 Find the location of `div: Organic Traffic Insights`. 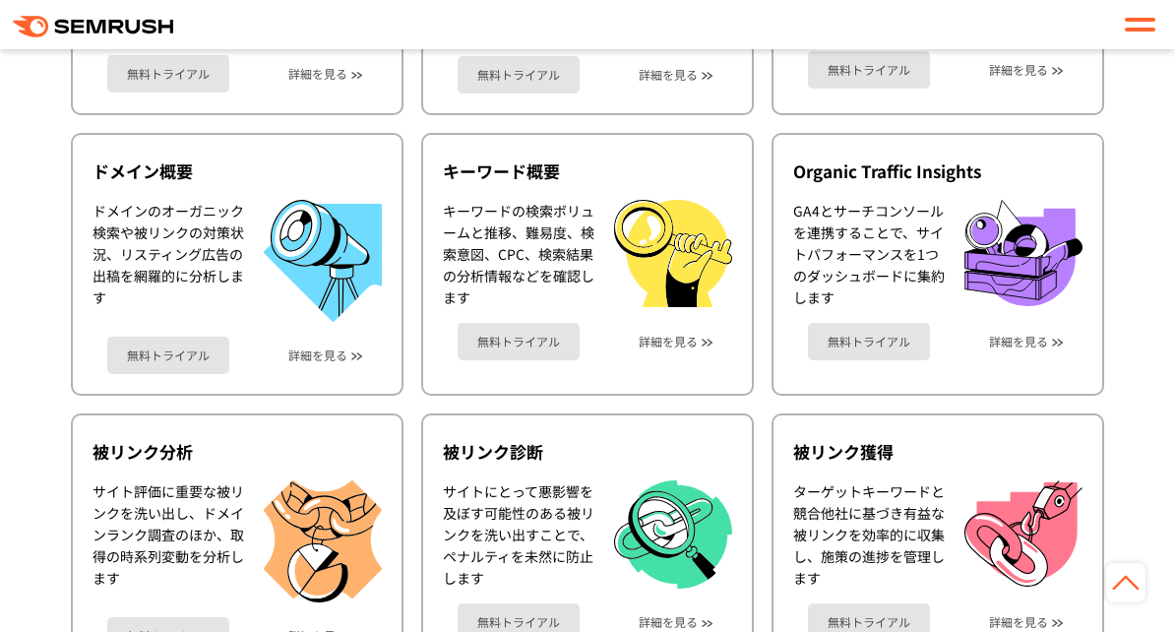

div: Organic Traffic Insights is located at coordinates (938, 171).